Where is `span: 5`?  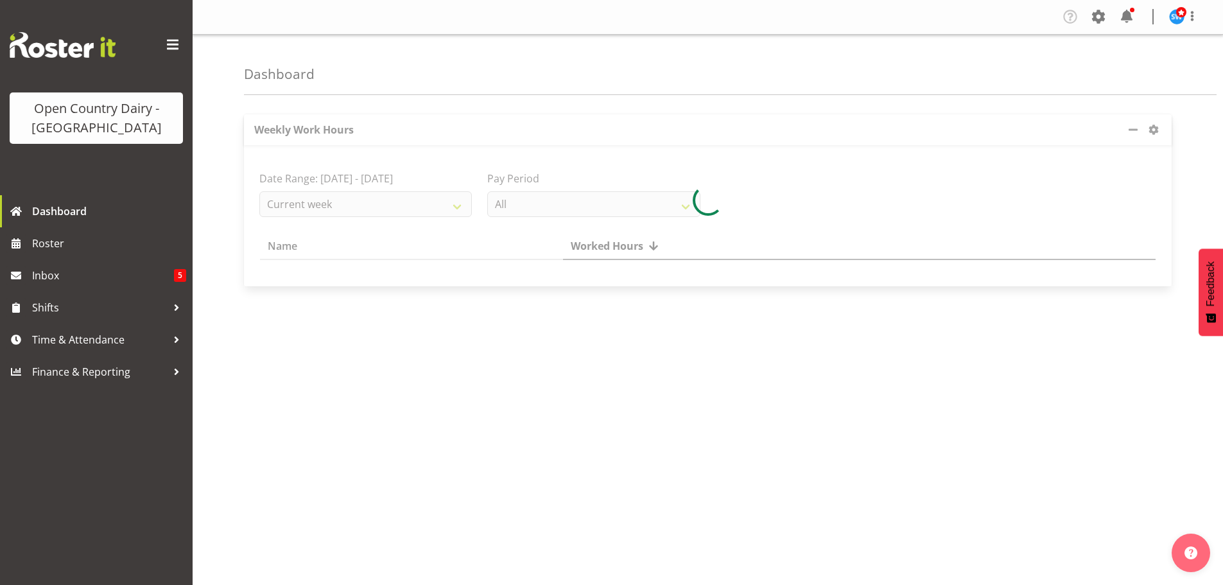
span: 5 is located at coordinates (180, 275).